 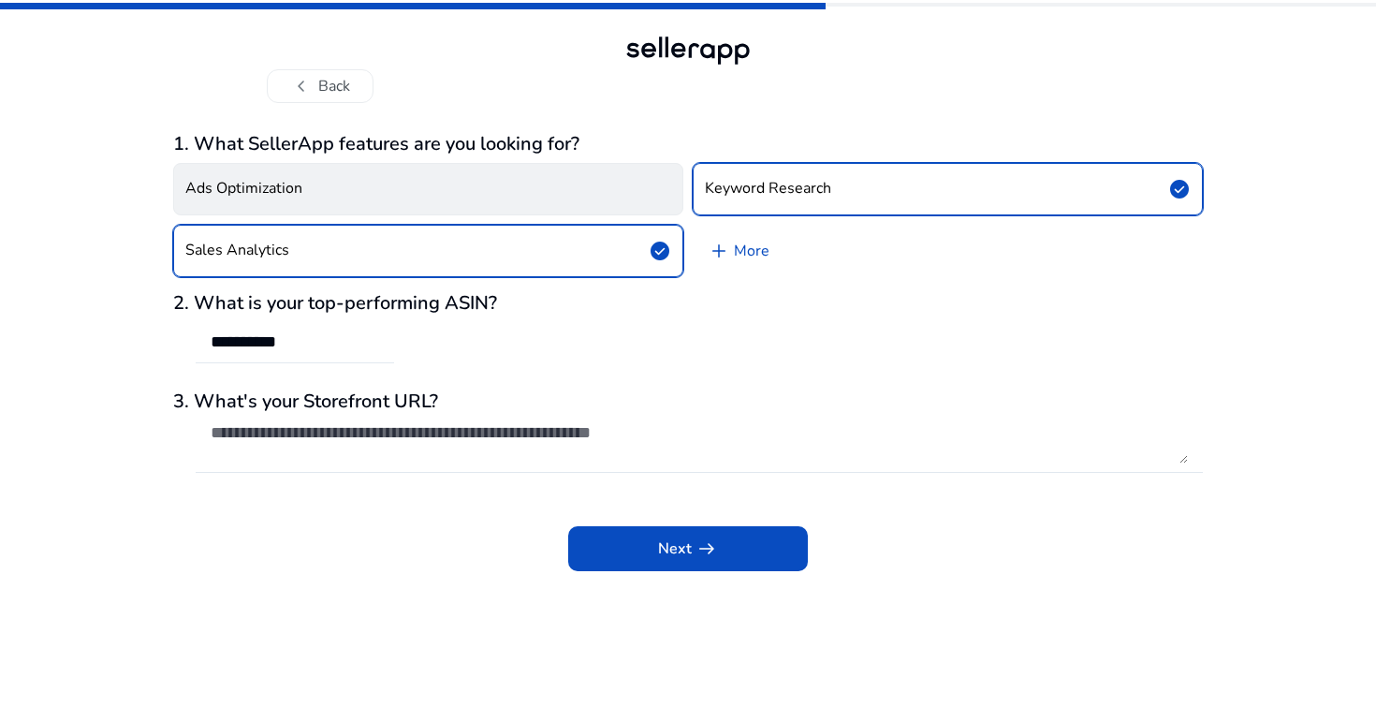 I want to click on button: Ads Optimization, so click(x=428, y=189).